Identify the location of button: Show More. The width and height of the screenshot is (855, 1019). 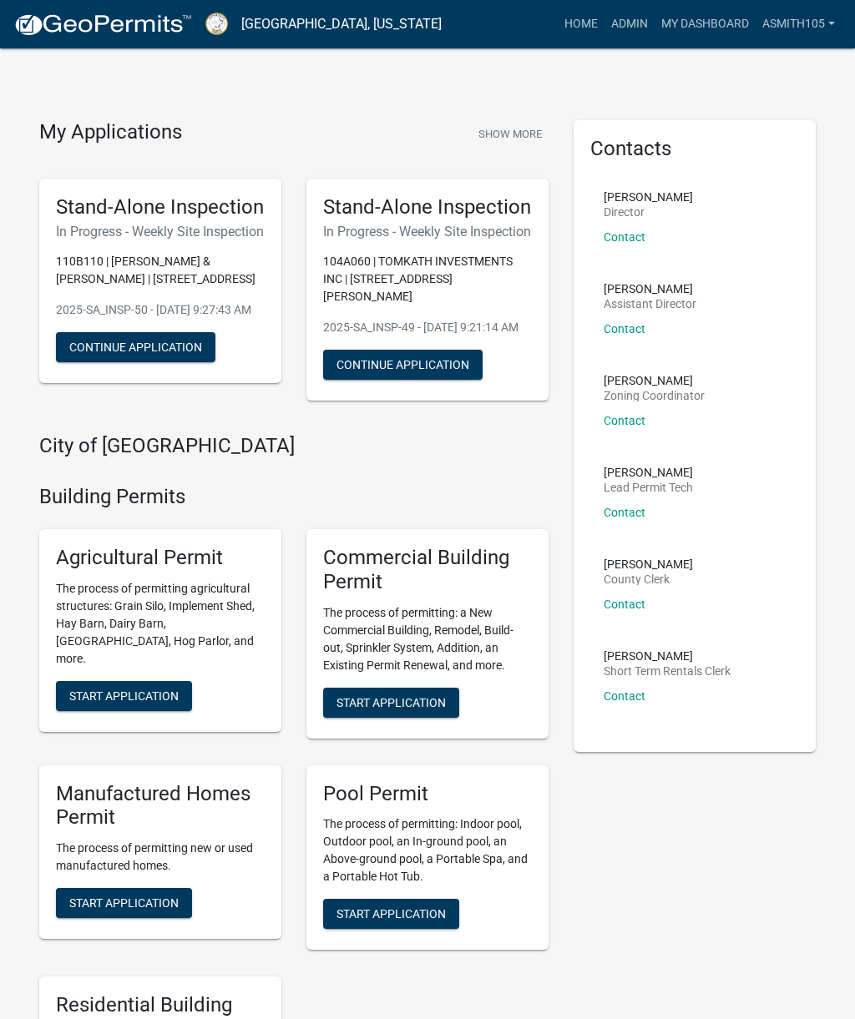
(510, 134).